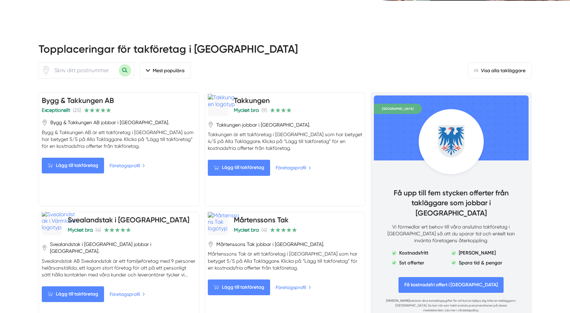 This screenshot has width=570, height=313. Describe the element at coordinates (125, 71) in the screenshot. I see `button: Sök med postnummer` at that location.